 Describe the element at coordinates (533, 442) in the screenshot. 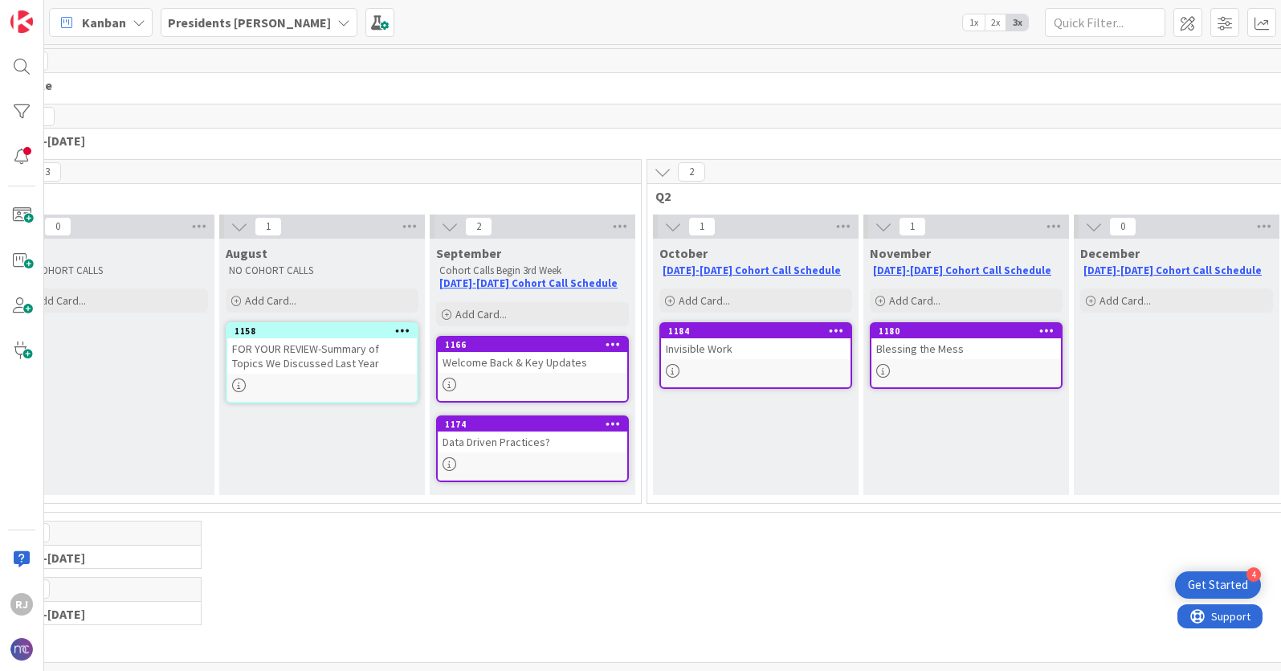

I see `div: Data Driven Practices?` at that location.